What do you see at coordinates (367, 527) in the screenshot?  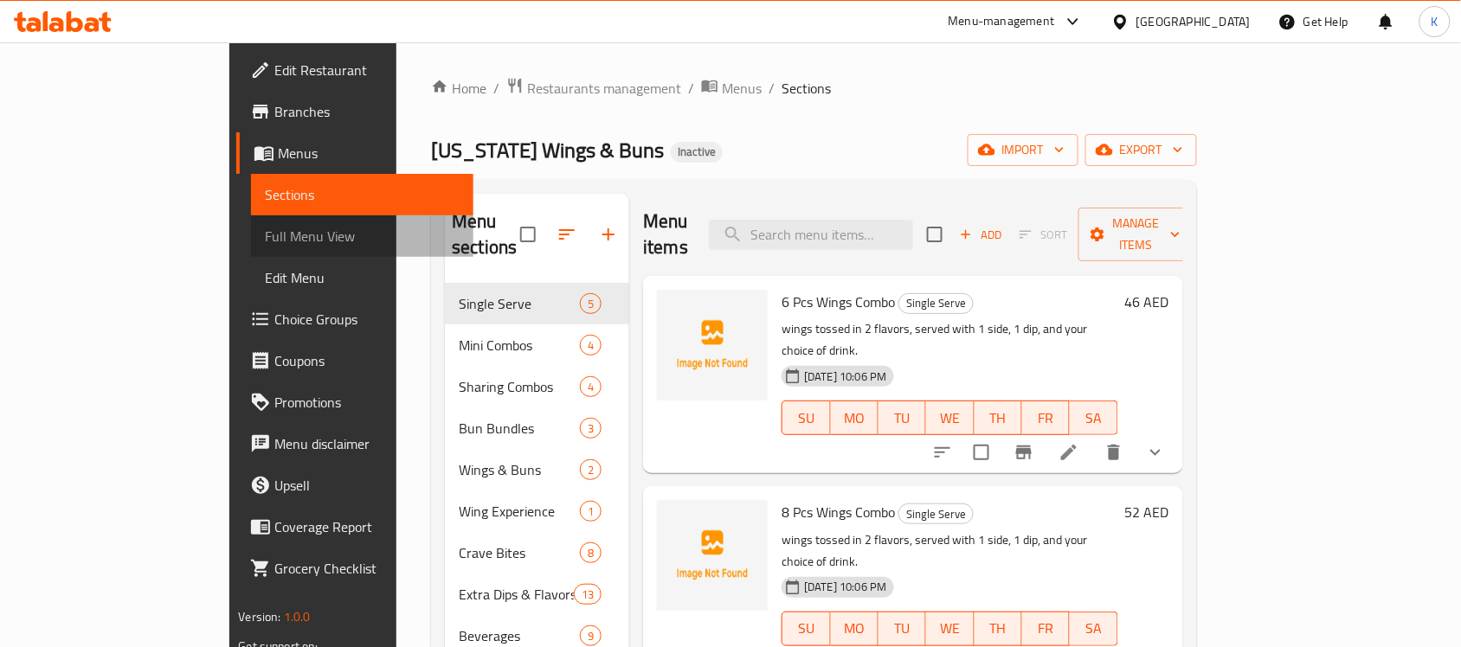 I see `span: Coverage Report` at bounding box center [367, 527].